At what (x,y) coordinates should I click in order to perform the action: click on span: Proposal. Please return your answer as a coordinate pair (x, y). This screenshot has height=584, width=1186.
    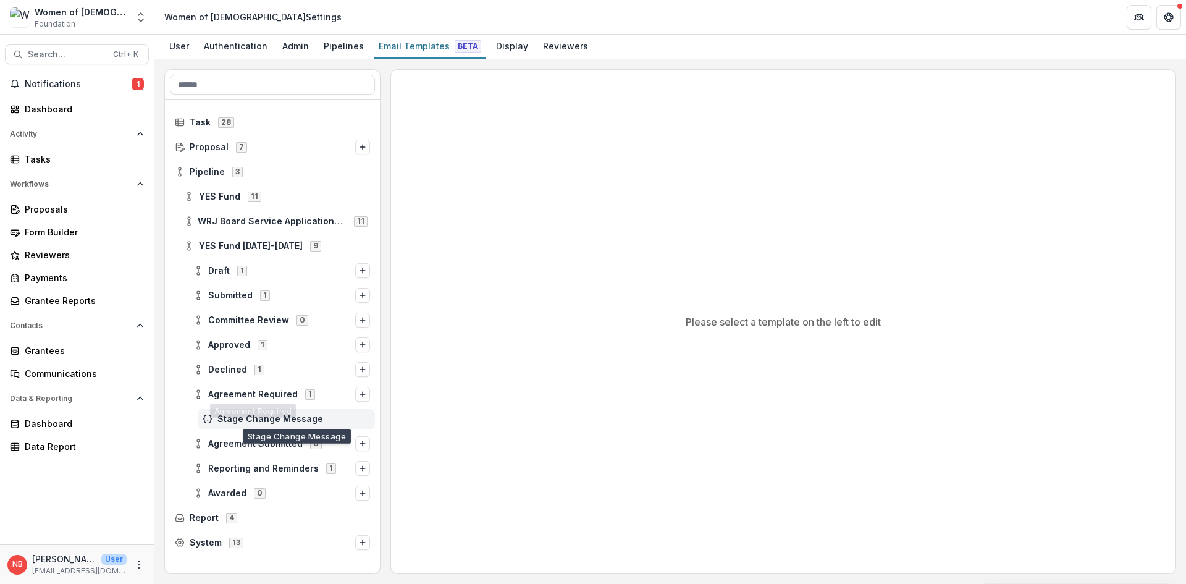
    Looking at the image, I should click on (209, 147).